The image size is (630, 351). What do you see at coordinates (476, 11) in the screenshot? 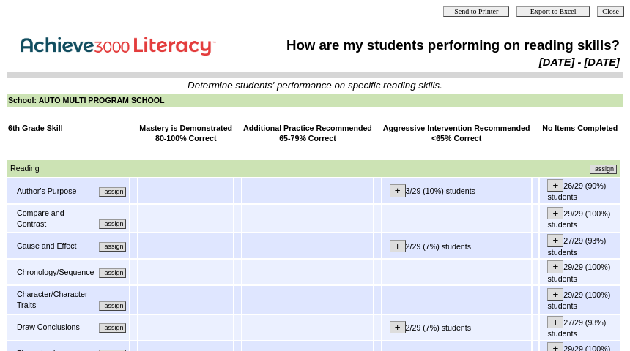
I see `input: Send to Printer` at bounding box center [476, 11].